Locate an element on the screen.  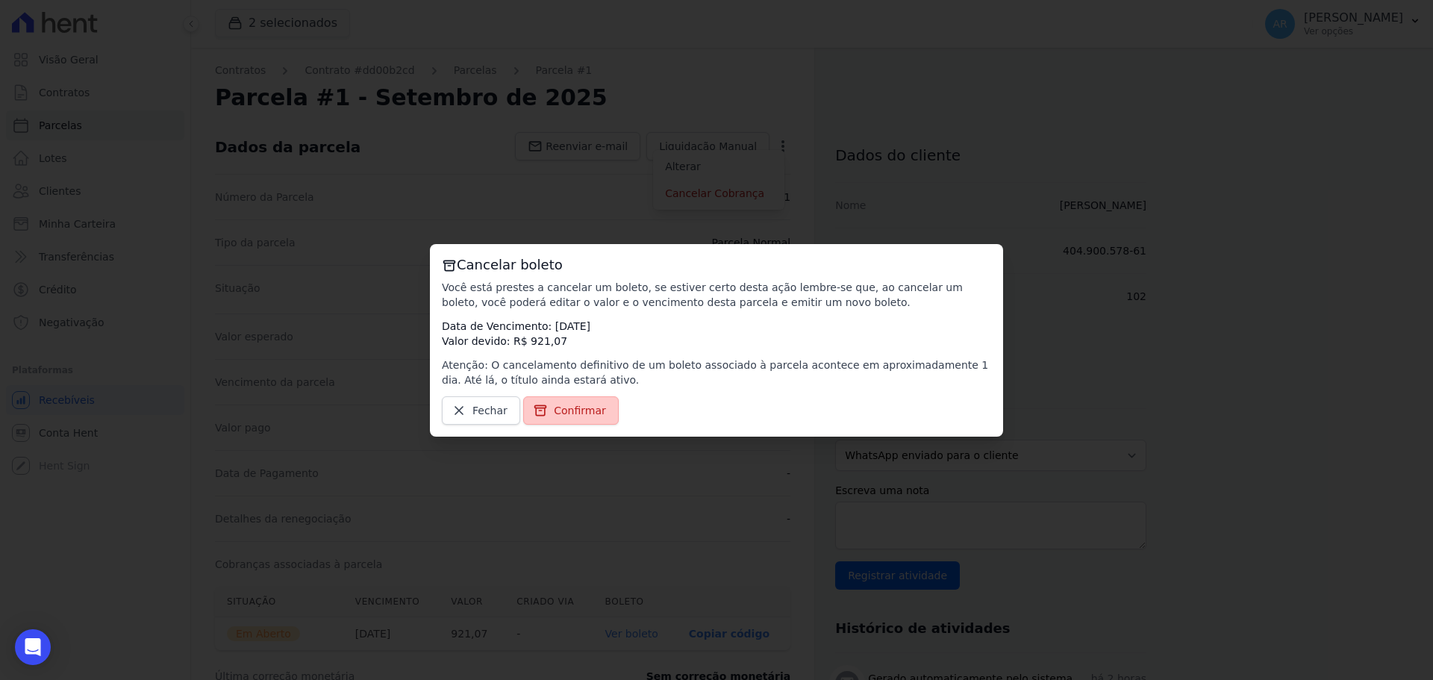
h3: Cancelar boleto is located at coordinates (717, 265).